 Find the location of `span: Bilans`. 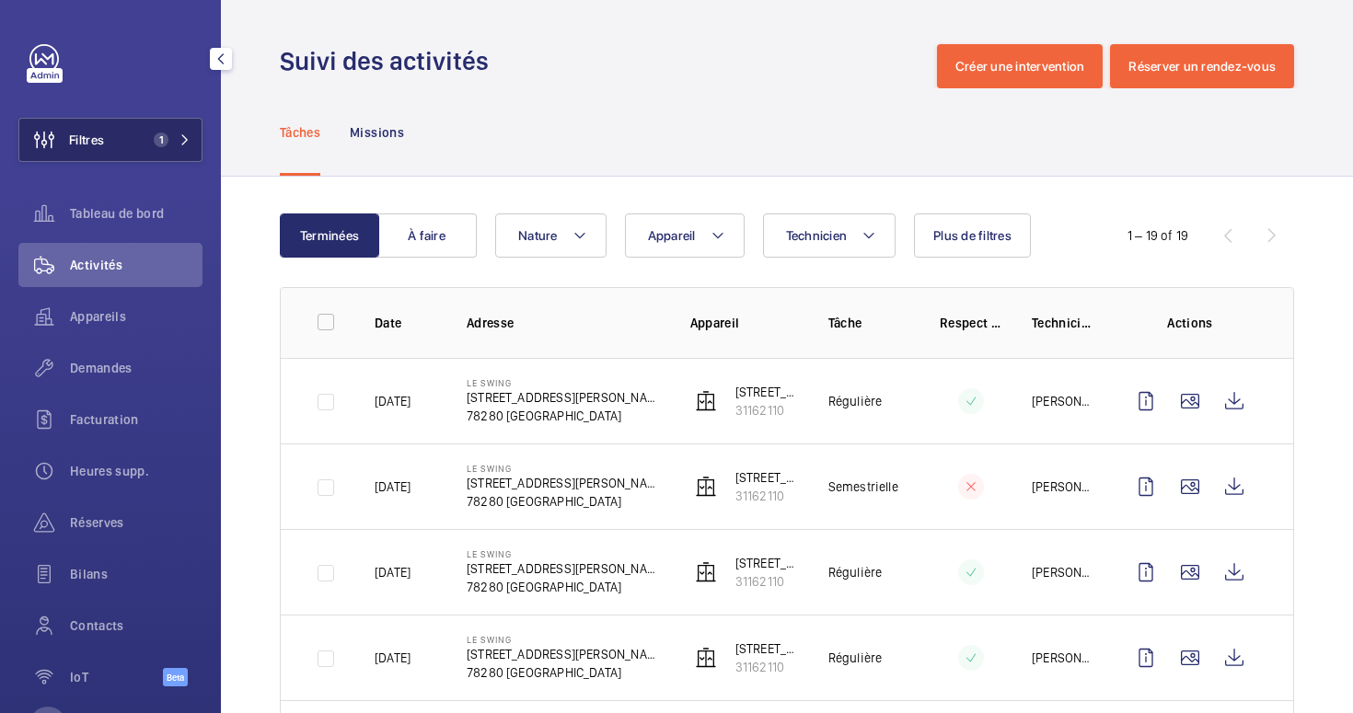

span: Bilans is located at coordinates (136, 574).